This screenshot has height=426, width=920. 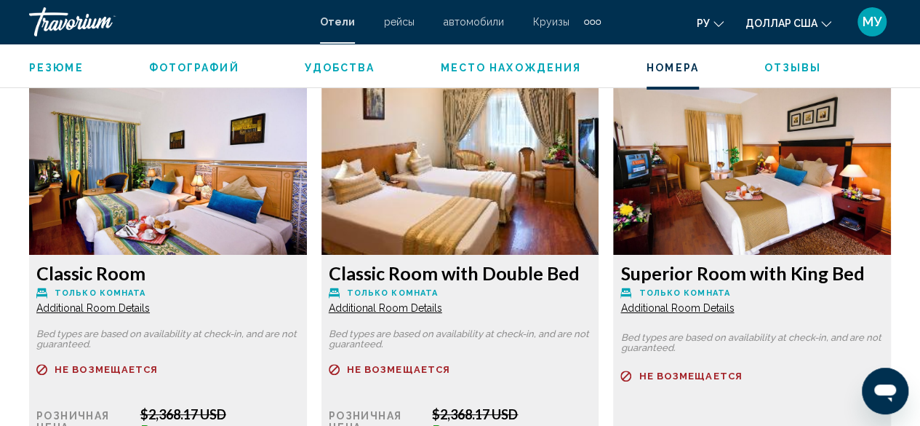 I want to click on button: Резюме, so click(x=56, y=68).